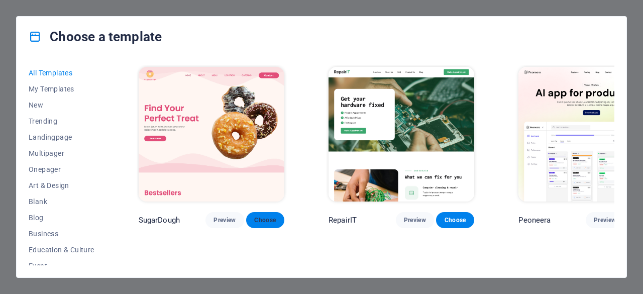 Image resolution: width=643 pixels, height=294 pixels. What do you see at coordinates (61, 234) in the screenshot?
I see `button: Business` at bounding box center [61, 234].